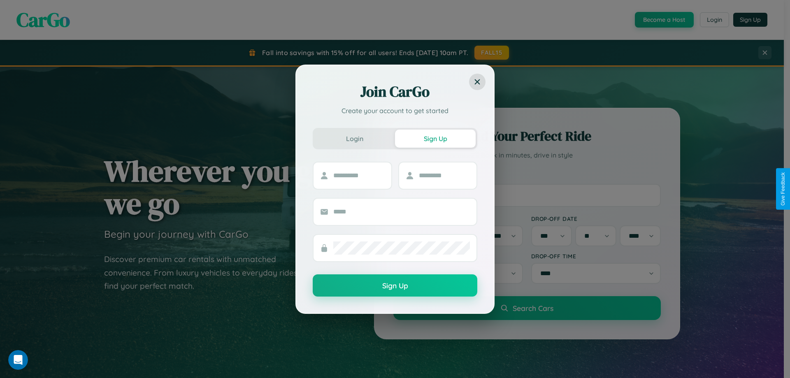 The width and height of the screenshot is (790, 378). I want to click on button: Login, so click(355, 139).